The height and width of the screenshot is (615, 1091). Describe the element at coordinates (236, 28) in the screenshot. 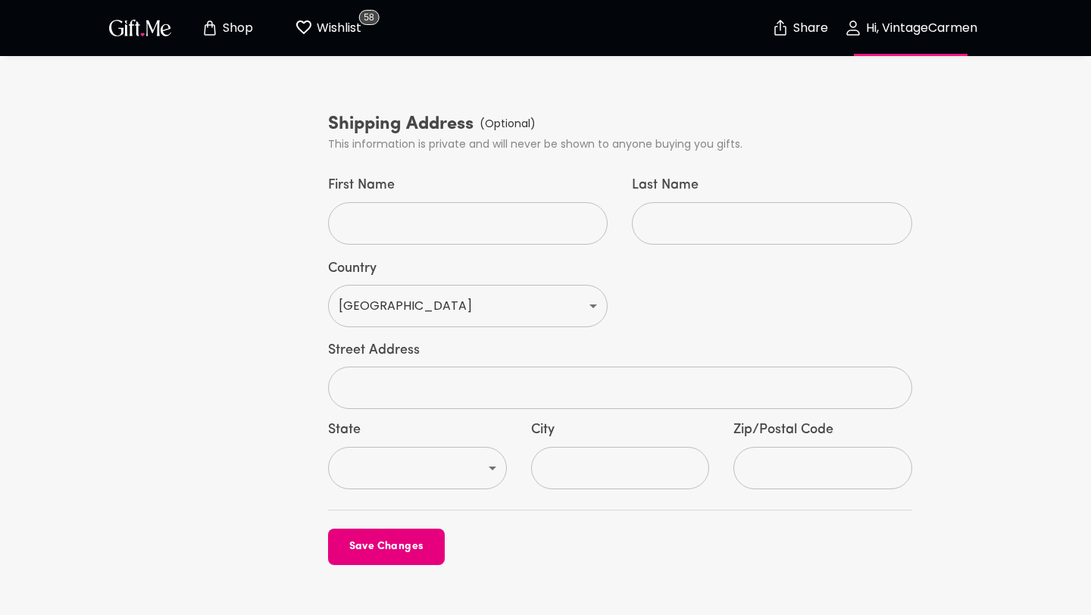

I see `p: Shop` at that location.